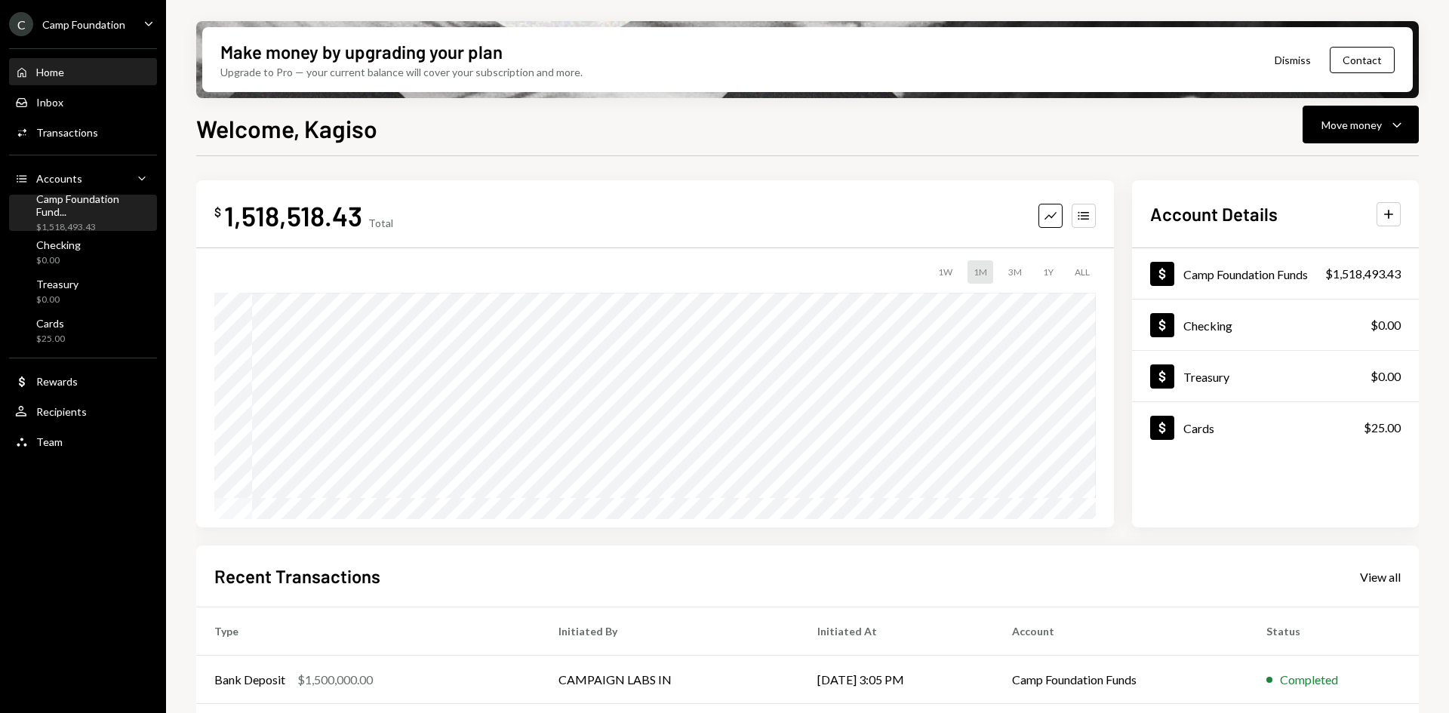 The image size is (1449, 713). Describe the element at coordinates (21, 24) in the screenshot. I see `div: C` at that location.